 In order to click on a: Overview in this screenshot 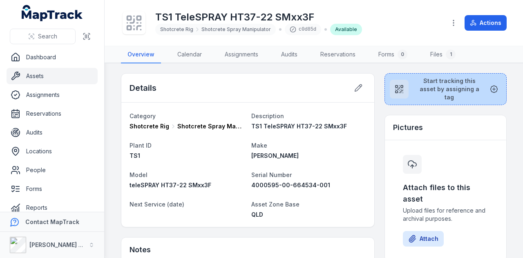, I will do `click(141, 55)`.